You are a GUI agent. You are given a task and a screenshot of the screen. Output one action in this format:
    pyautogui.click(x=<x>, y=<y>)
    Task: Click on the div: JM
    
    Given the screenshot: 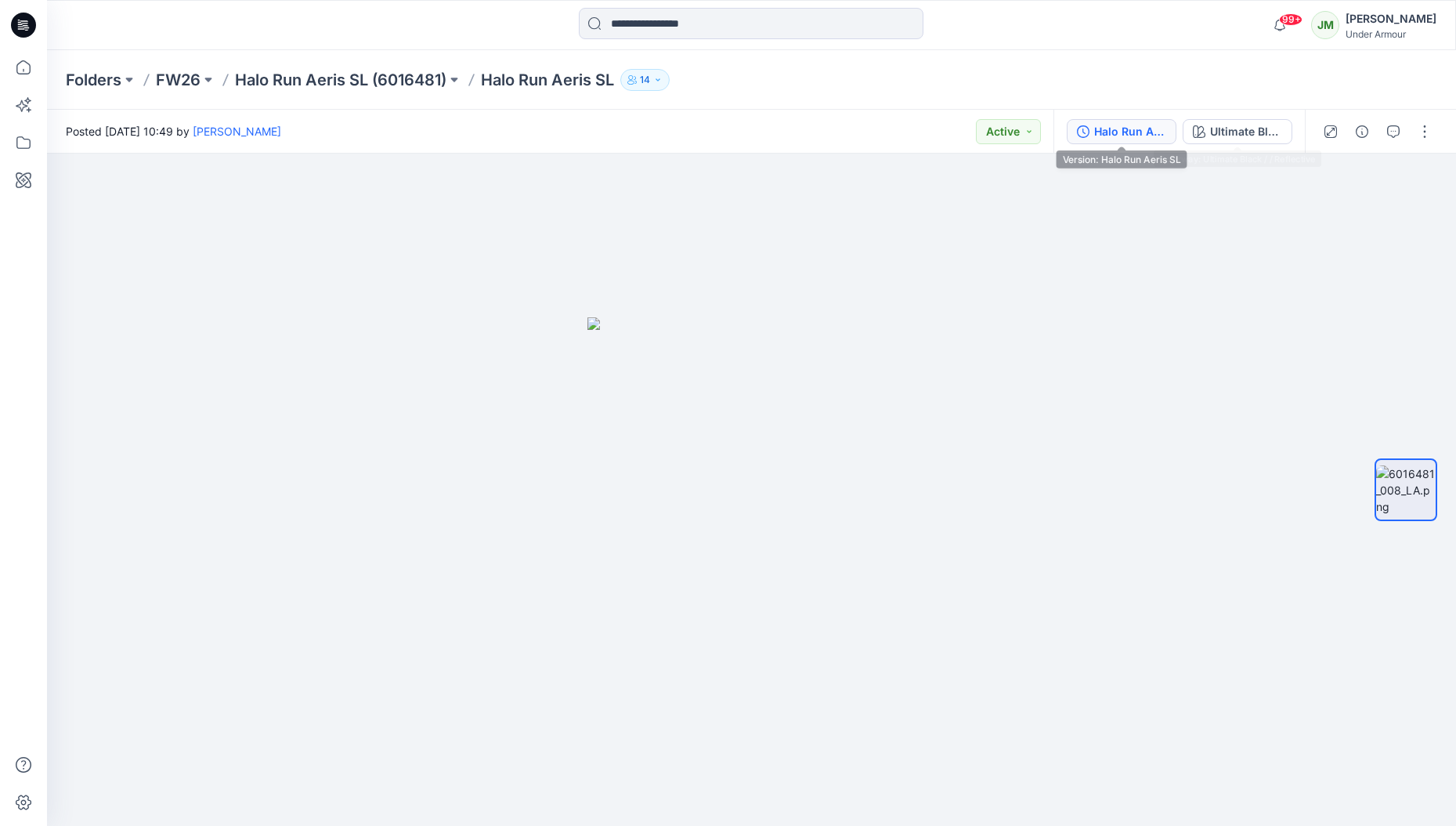 What is the action you would take?
    pyautogui.click(x=1325, y=25)
    